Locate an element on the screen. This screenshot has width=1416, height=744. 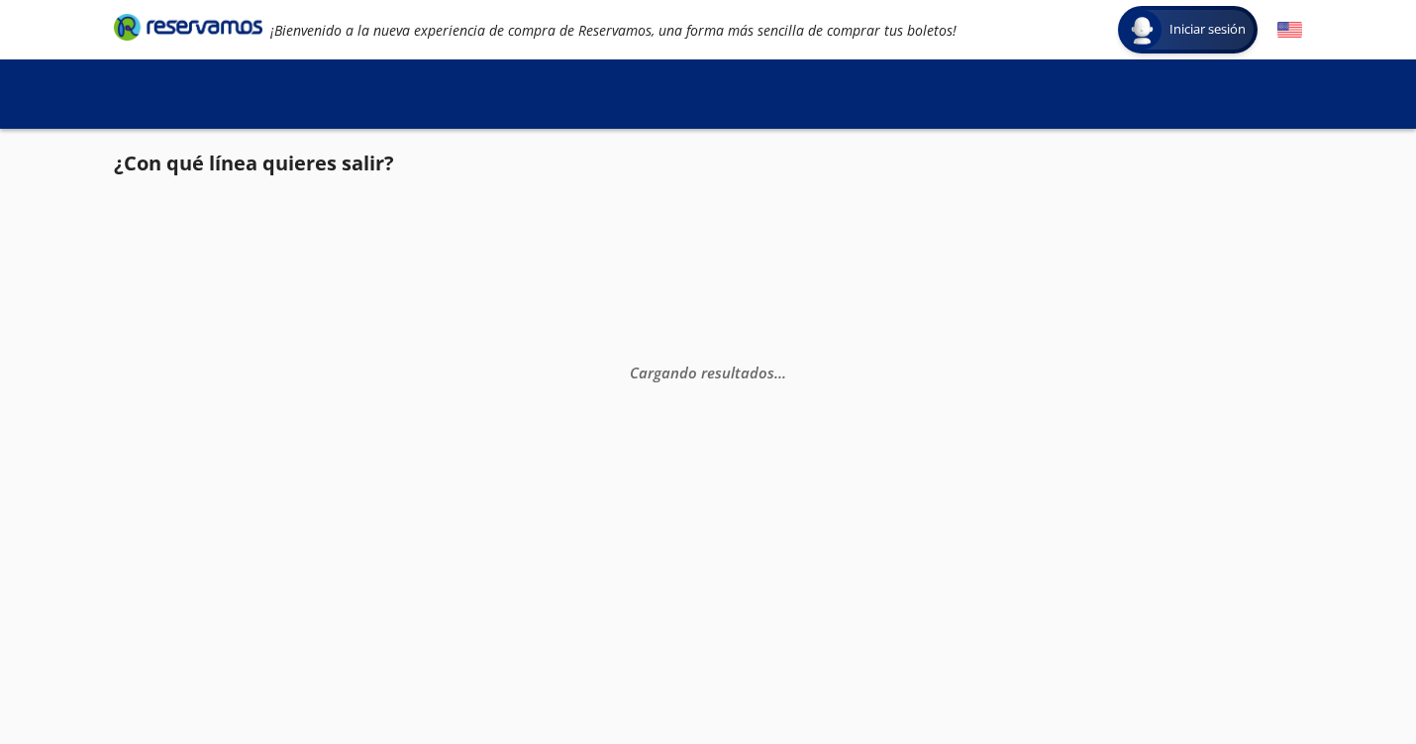
a: Brand Logo is located at coordinates (188, 30).